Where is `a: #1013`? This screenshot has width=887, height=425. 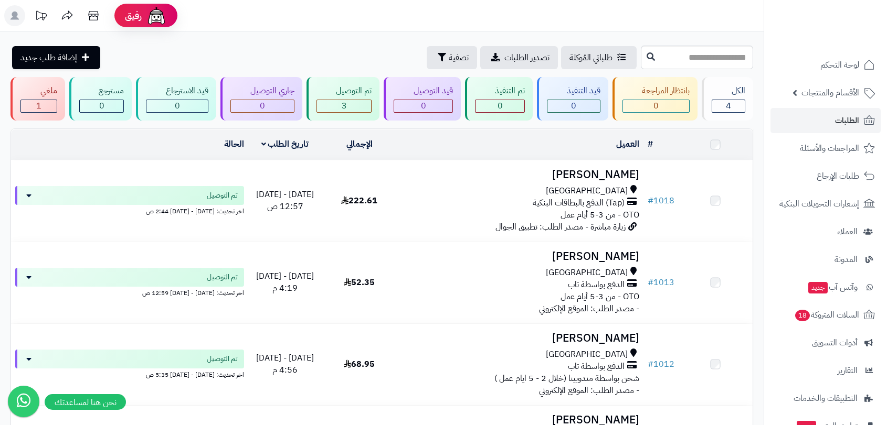
a: #1013 is located at coordinates (660, 283).